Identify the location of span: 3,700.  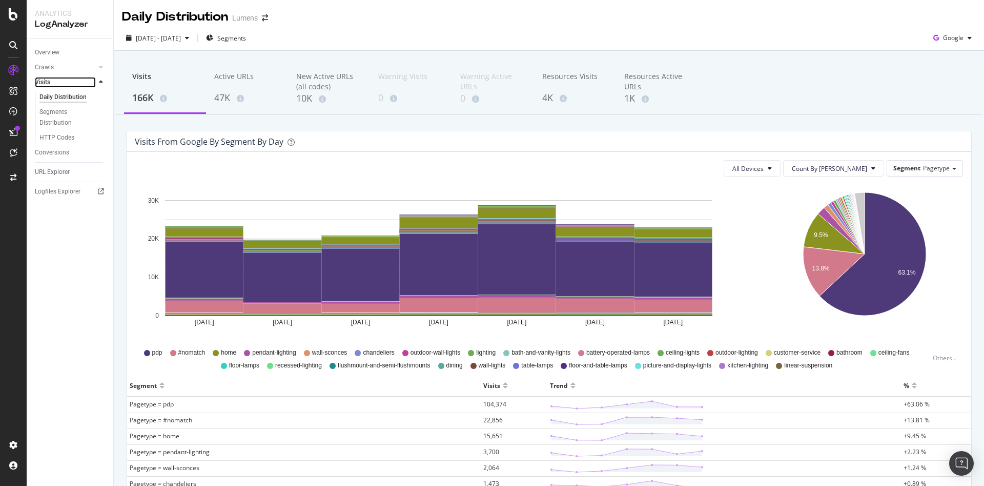
(491, 451).